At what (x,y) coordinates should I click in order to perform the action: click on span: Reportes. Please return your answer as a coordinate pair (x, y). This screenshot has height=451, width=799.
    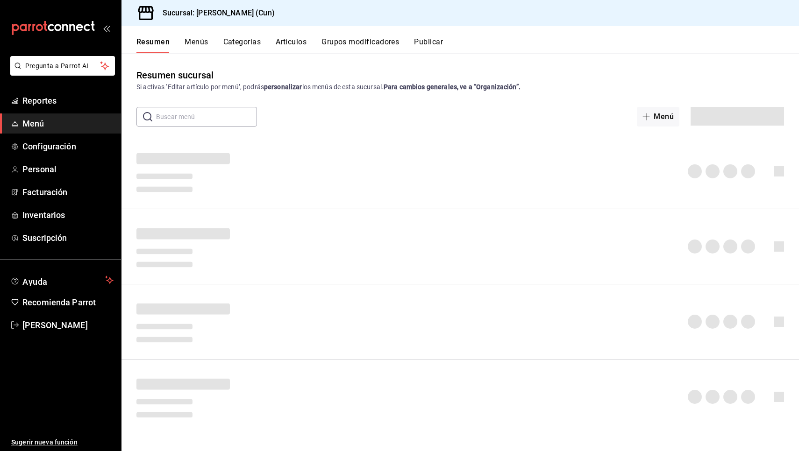
    Looking at the image, I should click on (68, 100).